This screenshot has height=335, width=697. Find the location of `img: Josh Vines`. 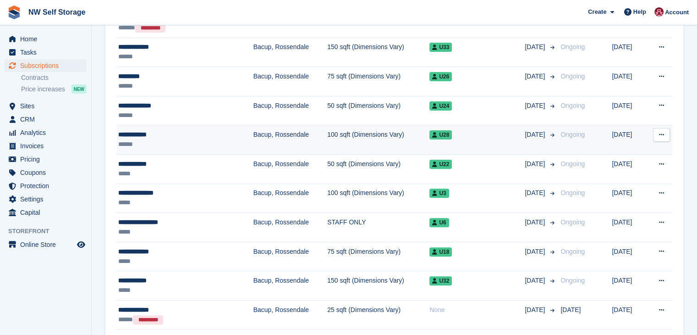

img: Josh Vines is located at coordinates (659, 12).